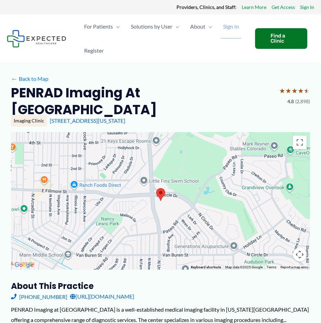  I want to click on img: Google, so click(24, 265).